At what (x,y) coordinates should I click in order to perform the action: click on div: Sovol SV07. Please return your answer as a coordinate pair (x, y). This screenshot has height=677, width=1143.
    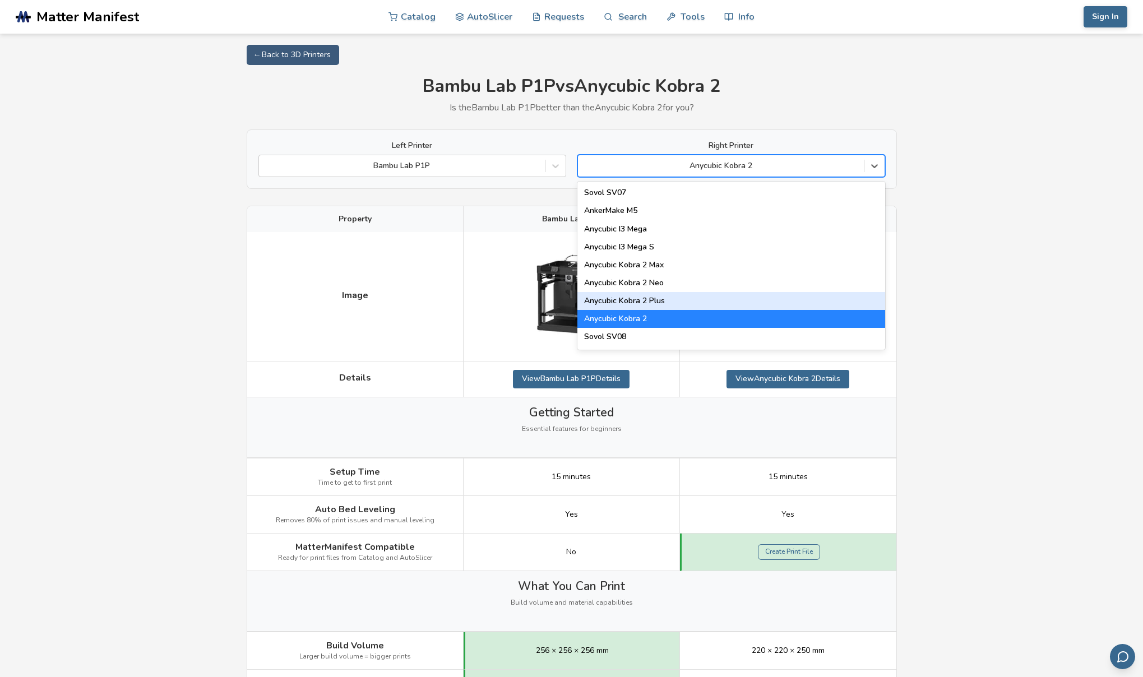
    Looking at the image, I should click on (731, 193).